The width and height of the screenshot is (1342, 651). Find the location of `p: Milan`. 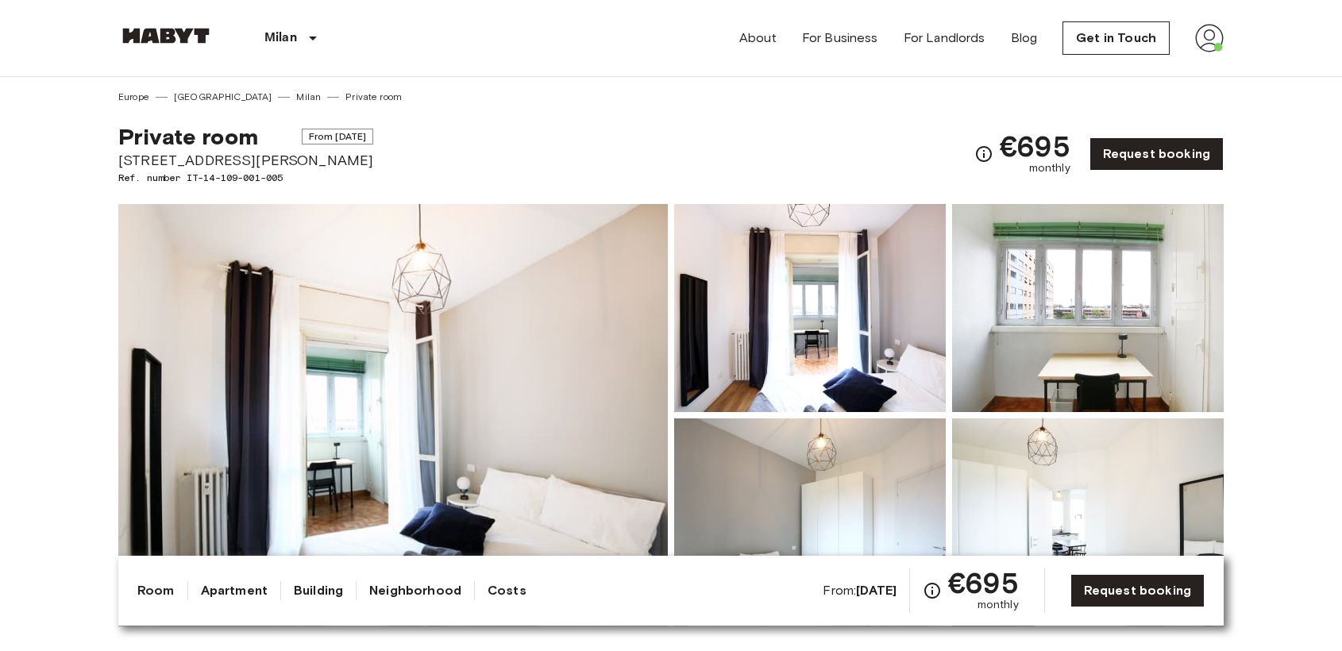

p: Milan is located at coordinates (280, 38).